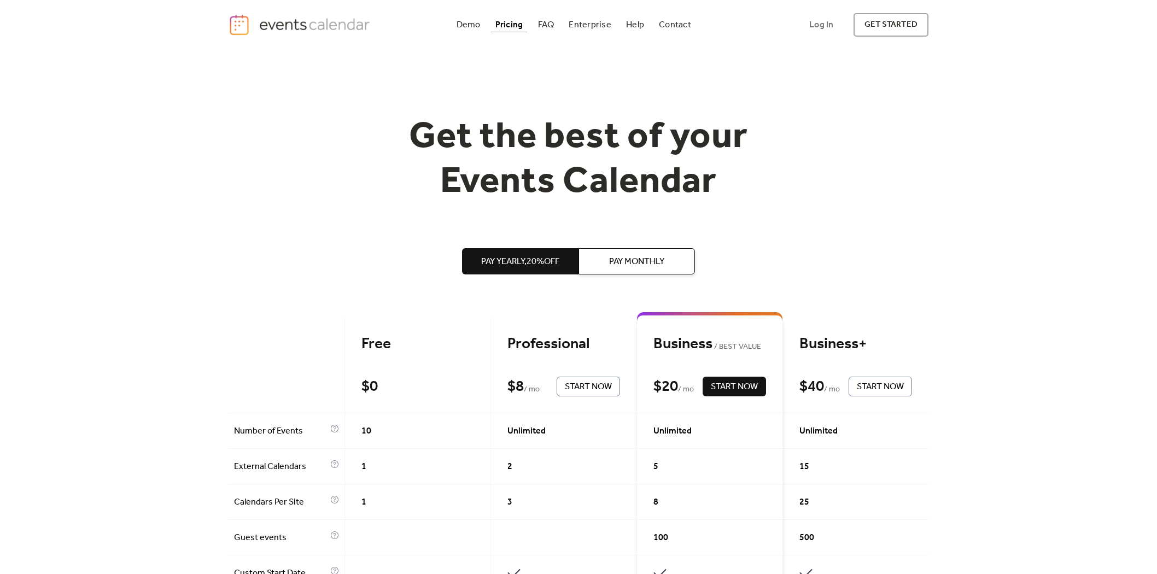  What do you see at coordinates (656, 467) in the screenshot?
I see `span: 5` at bounding box center [656, 467].